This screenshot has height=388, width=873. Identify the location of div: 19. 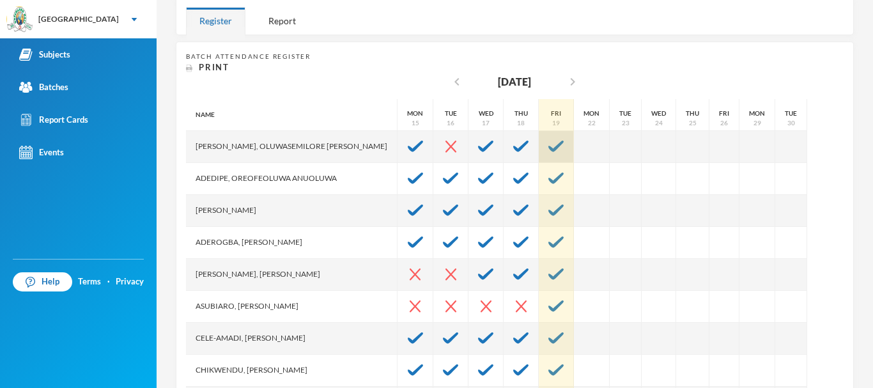
(556, 123).